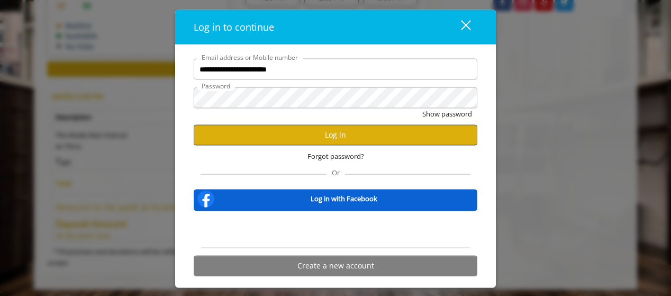 This screenshot has height=296, width=671. I want to click on button: close dialog, so click(459, 27).